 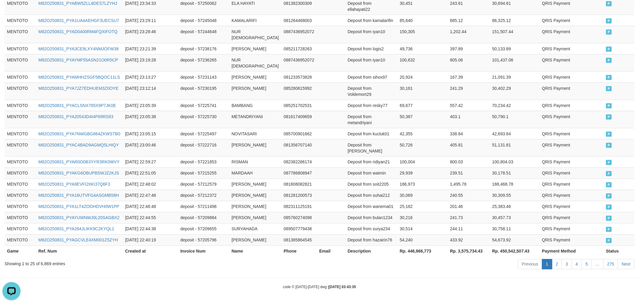 What do you see at coordinates (514, 251) in the screenshot?
I see `th: Rp. 450,542,507.43` at bounding box center [514, 251].